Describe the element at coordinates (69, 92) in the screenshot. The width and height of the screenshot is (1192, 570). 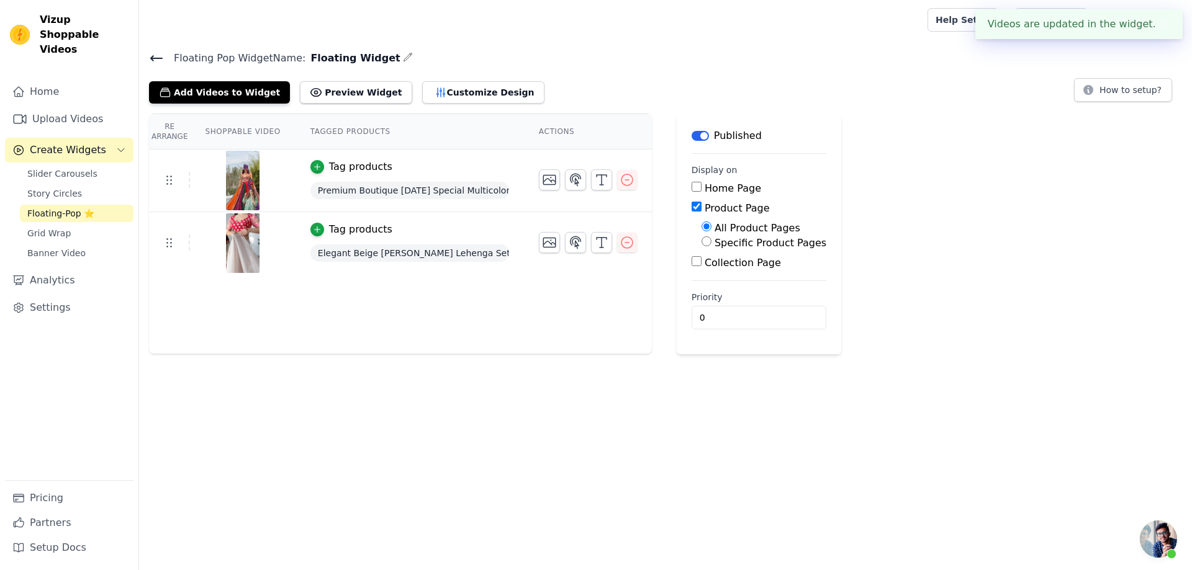
I see `a: Home` at that location.